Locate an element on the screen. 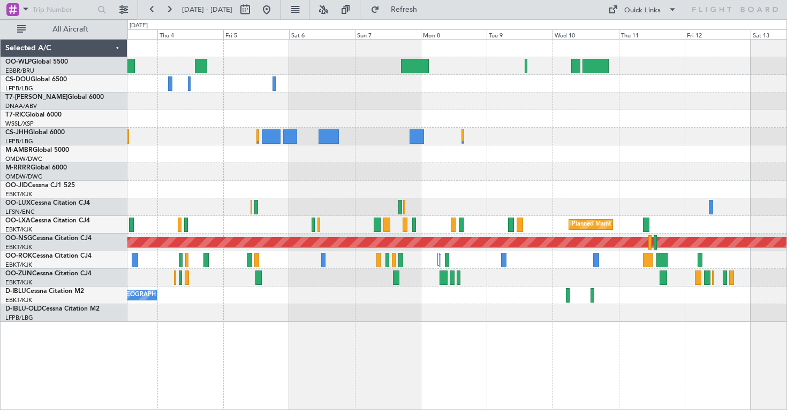 This screenshot has width=787, height=410. span: D-IBLU-OLD is located at coordinates (24, 309).